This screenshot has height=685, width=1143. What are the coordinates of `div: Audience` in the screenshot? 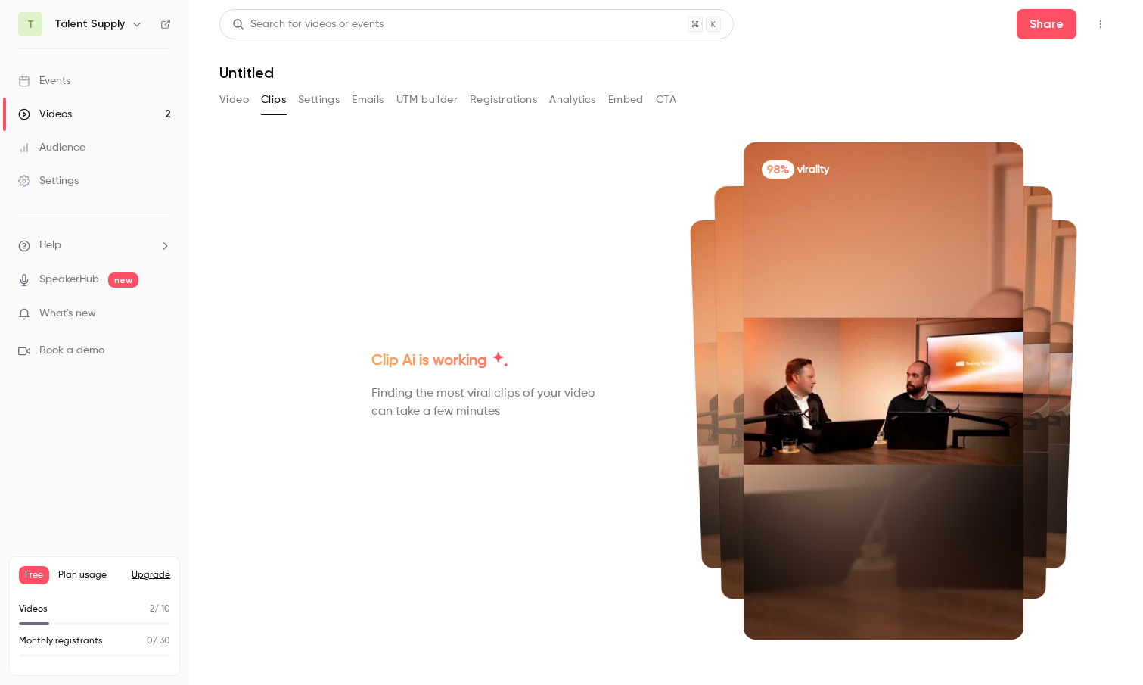 It's located at (51, 148).